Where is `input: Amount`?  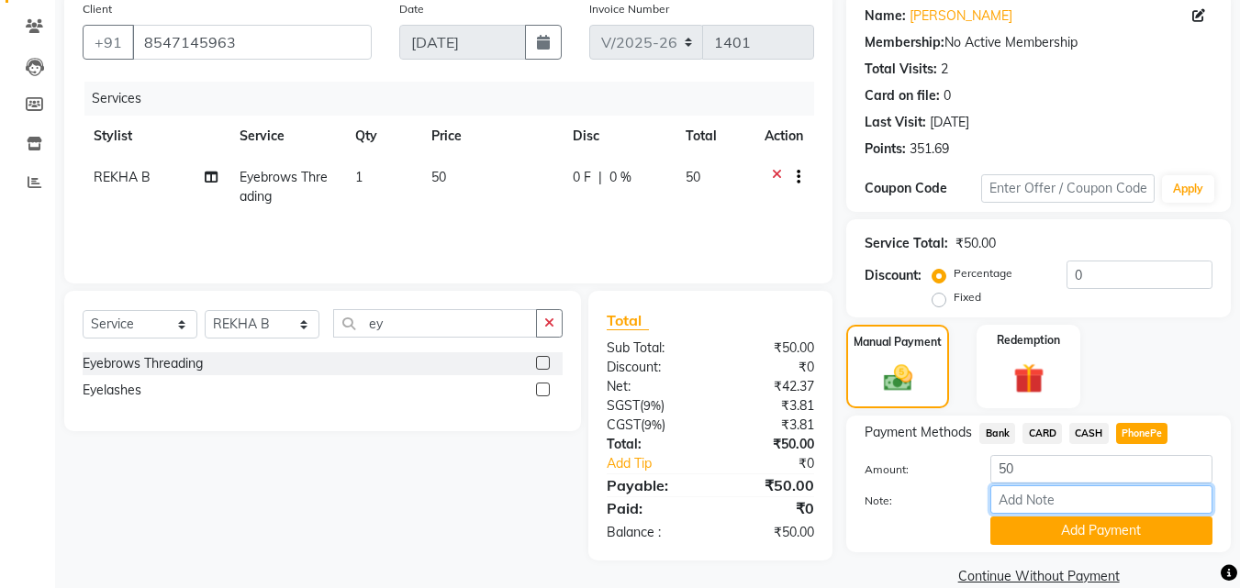 input: Amount is located at coordinates (1101, 469).